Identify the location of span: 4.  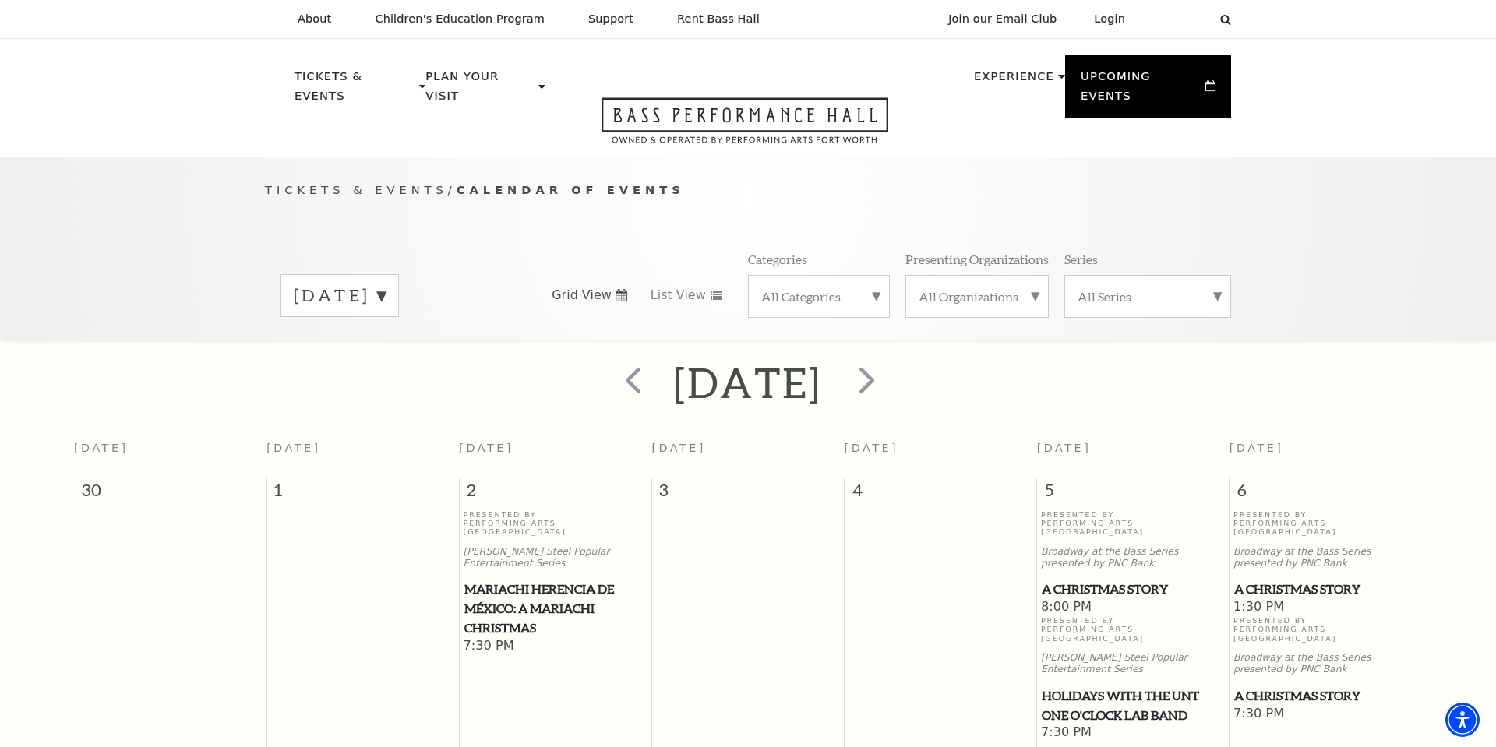
(941, 494).